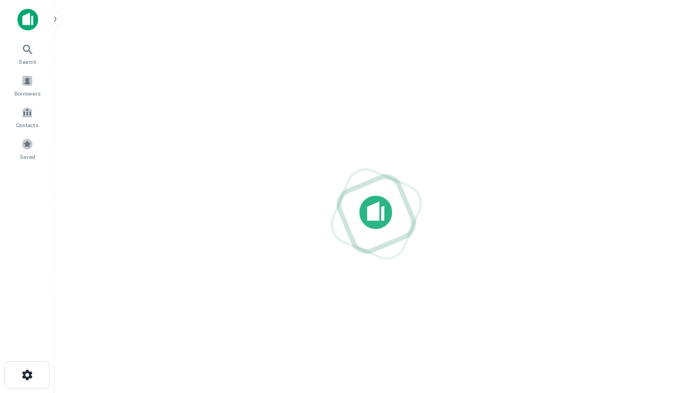 The width and height of the screenshot is (698, 393). Describe the element at coordinates (27, 117) in the screenshot. I see `div: Contacts` at that location.